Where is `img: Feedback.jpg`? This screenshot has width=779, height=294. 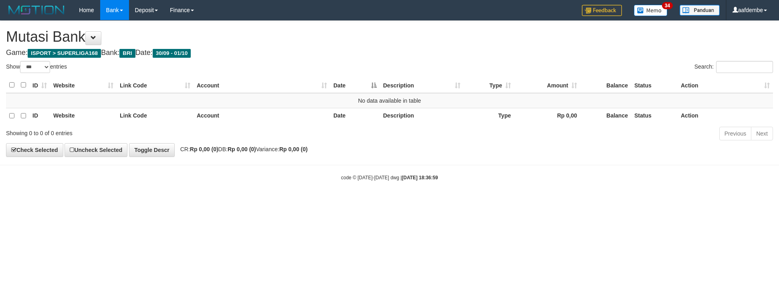
img: Feedback.jpg is located at coordinates (602, 10).